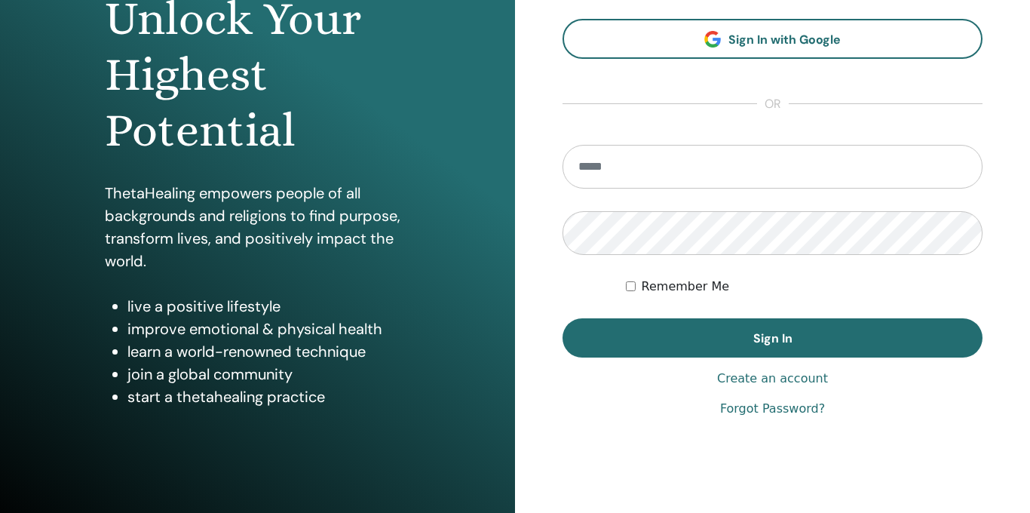 This screenshot has width=1030, height=513. What do you see at coordinates (773, 338) in the screenshot?
I see `span: Sign In` at bounding box center [773, 338].